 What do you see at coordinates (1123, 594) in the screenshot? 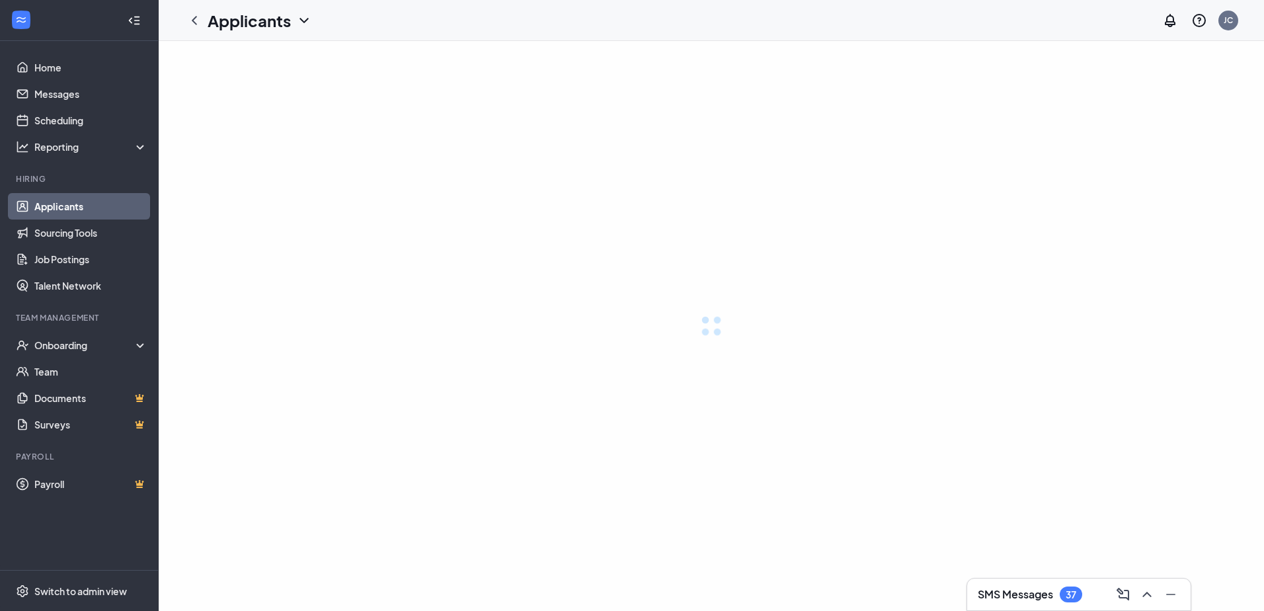
I see `svg: ComposeMessage` at bounding box center [1123, 594].